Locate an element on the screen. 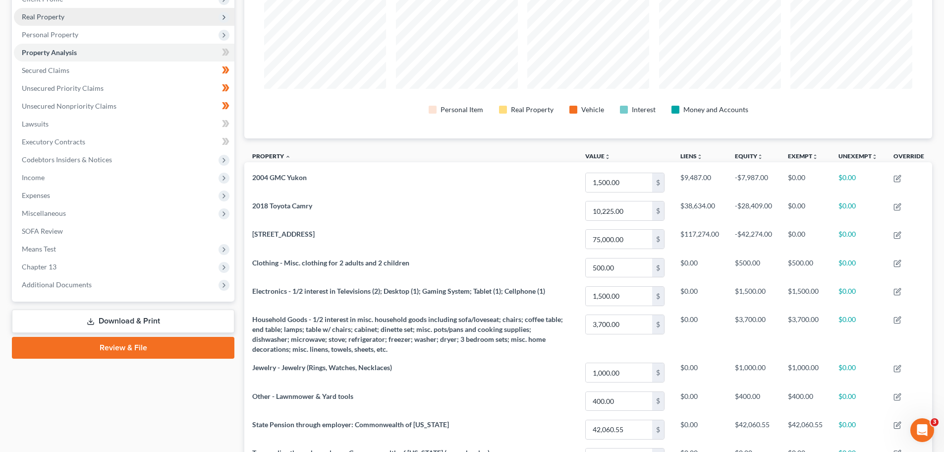  a: Secured Claims is located at coordinates (124, 70).